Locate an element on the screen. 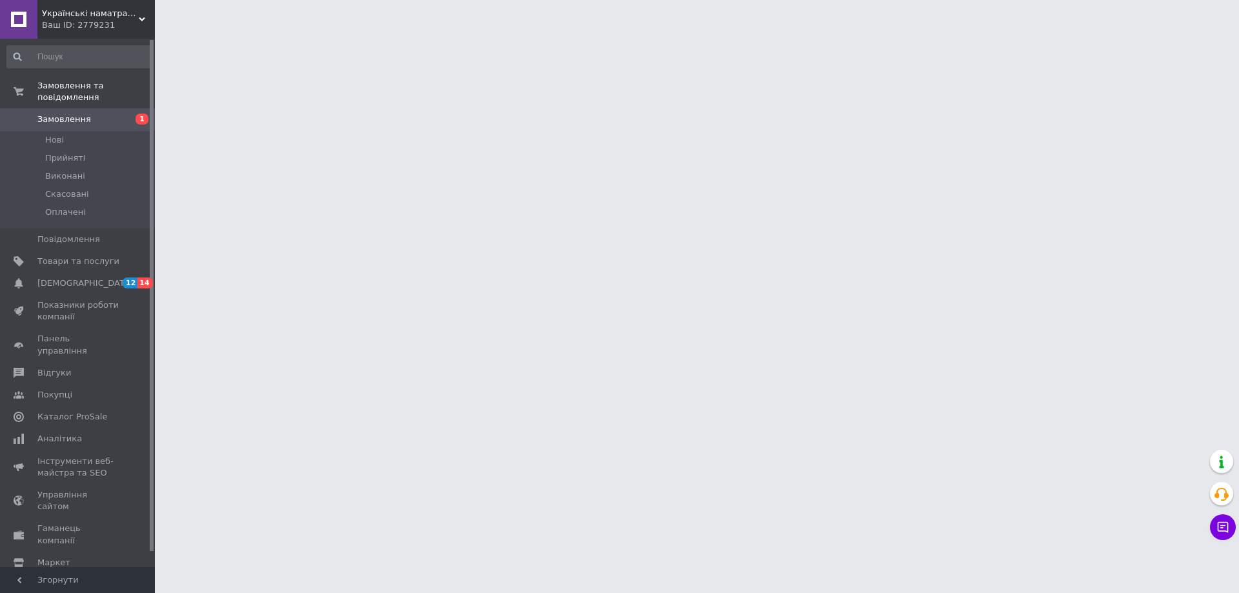  span: Скасовані is located at coordinates (67, 194).